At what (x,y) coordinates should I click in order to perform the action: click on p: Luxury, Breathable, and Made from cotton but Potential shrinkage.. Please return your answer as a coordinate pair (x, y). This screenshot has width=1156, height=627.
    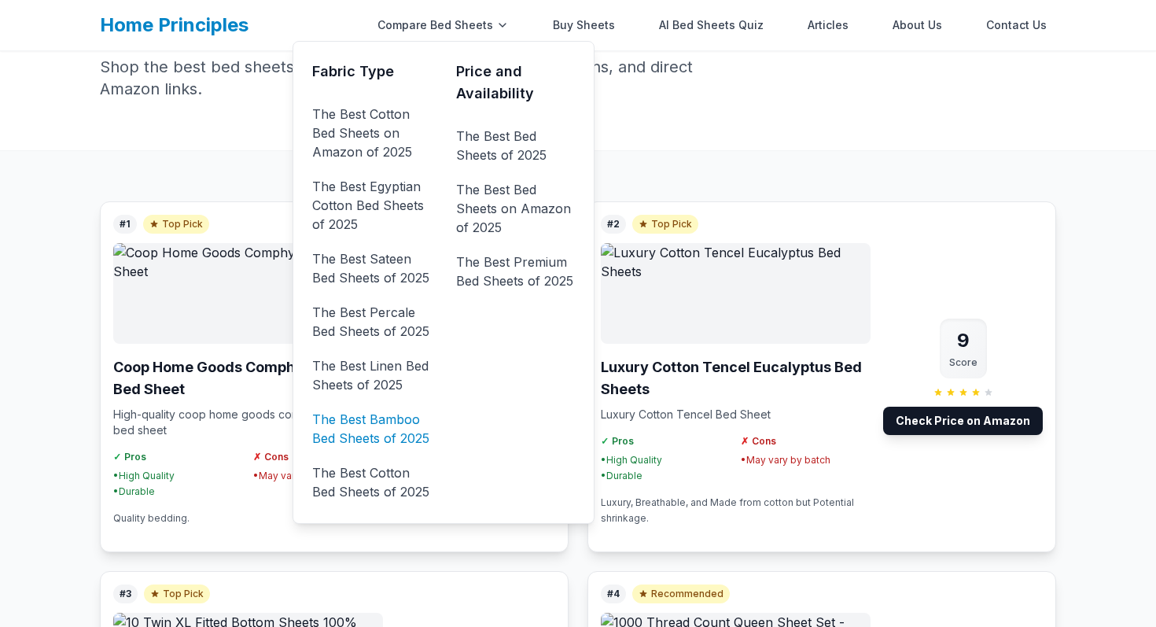
    Looking at the image, I should click on (735, 510).